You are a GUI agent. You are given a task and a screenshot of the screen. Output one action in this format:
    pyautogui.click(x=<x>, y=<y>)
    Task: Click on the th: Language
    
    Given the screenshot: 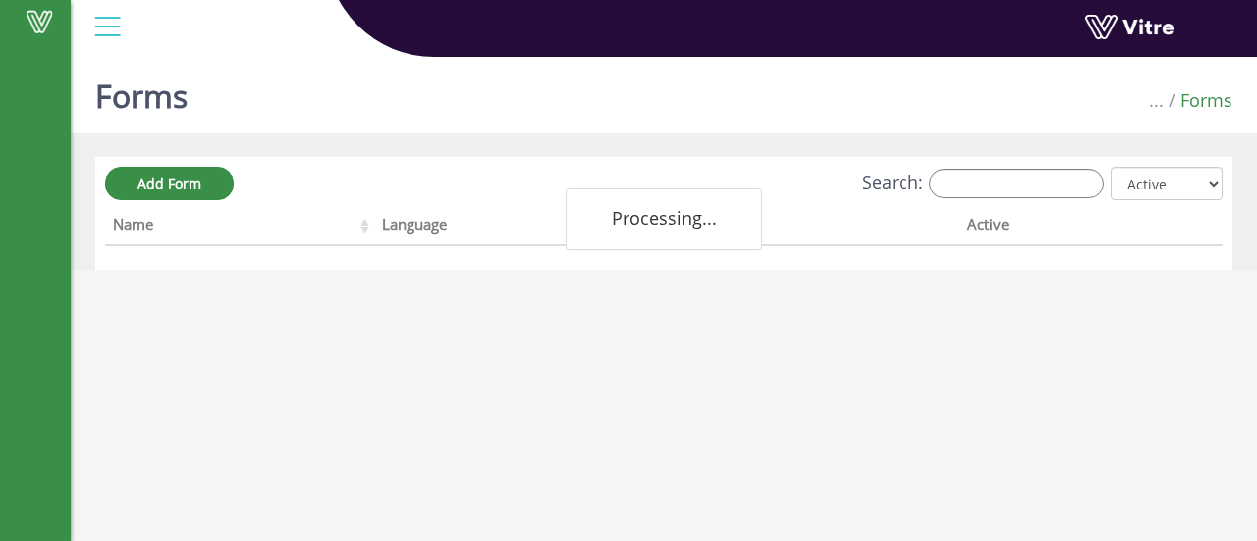 What is the action you would take?
    pyautogui.click(x=522, y=228)
    